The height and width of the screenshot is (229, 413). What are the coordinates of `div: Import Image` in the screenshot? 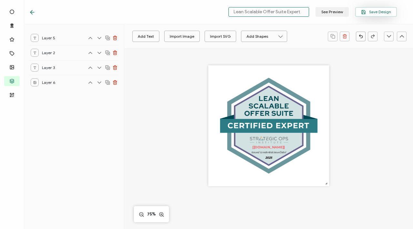 It's located at (182, 36).